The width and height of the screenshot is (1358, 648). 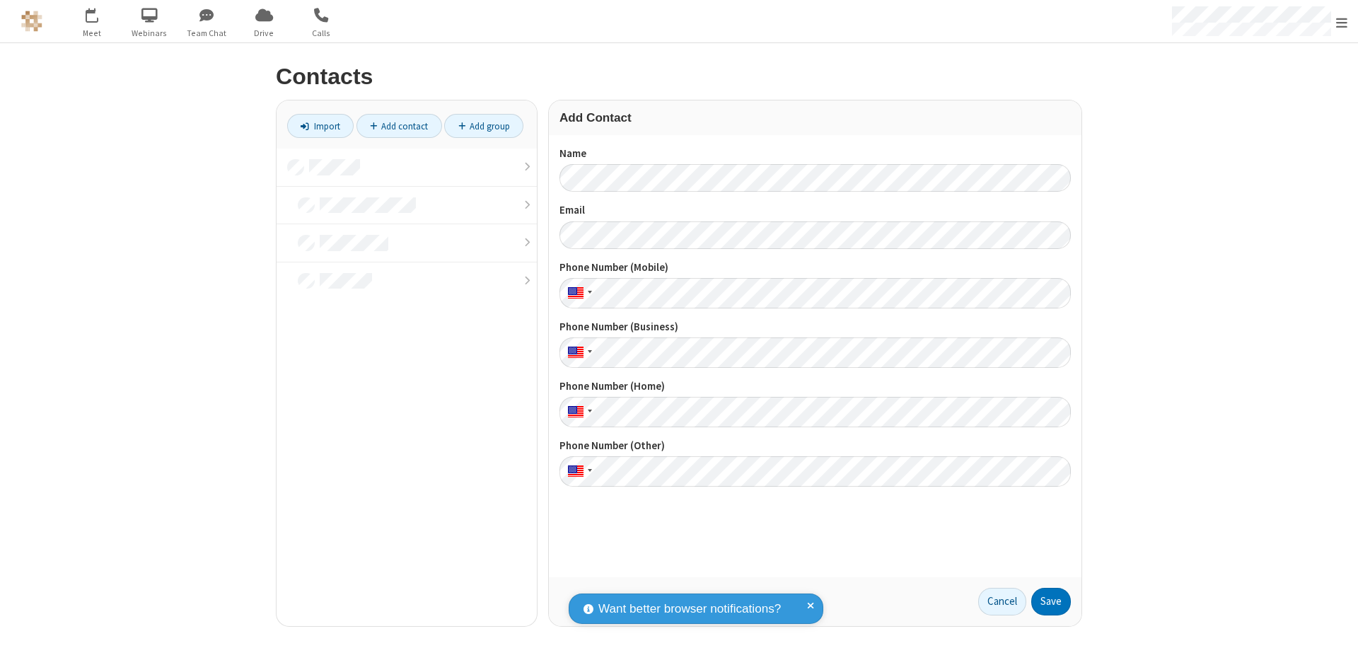 I want to click on a: Add contact, so click(x=399, y=126).